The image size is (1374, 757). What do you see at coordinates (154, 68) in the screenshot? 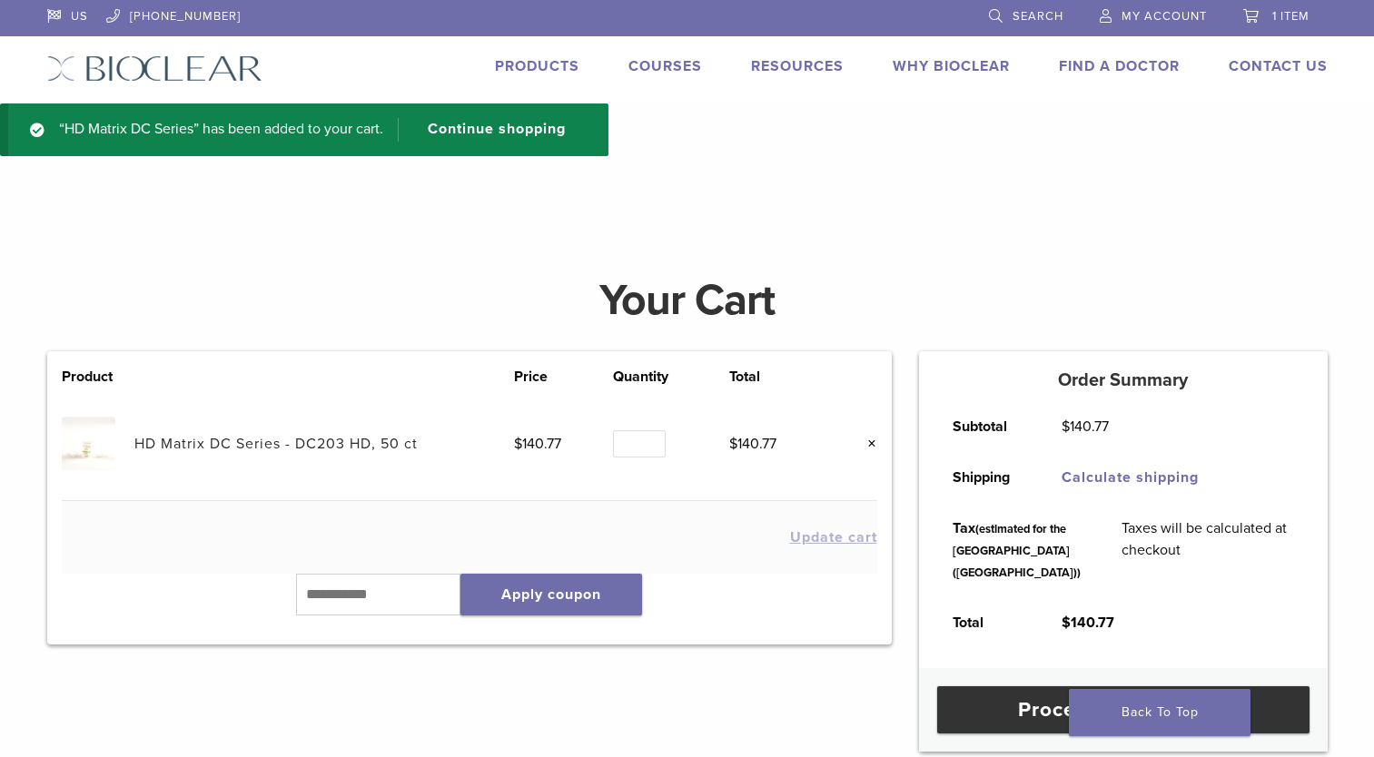
I see `img: Bioclear` at bounding box center [154, 68].